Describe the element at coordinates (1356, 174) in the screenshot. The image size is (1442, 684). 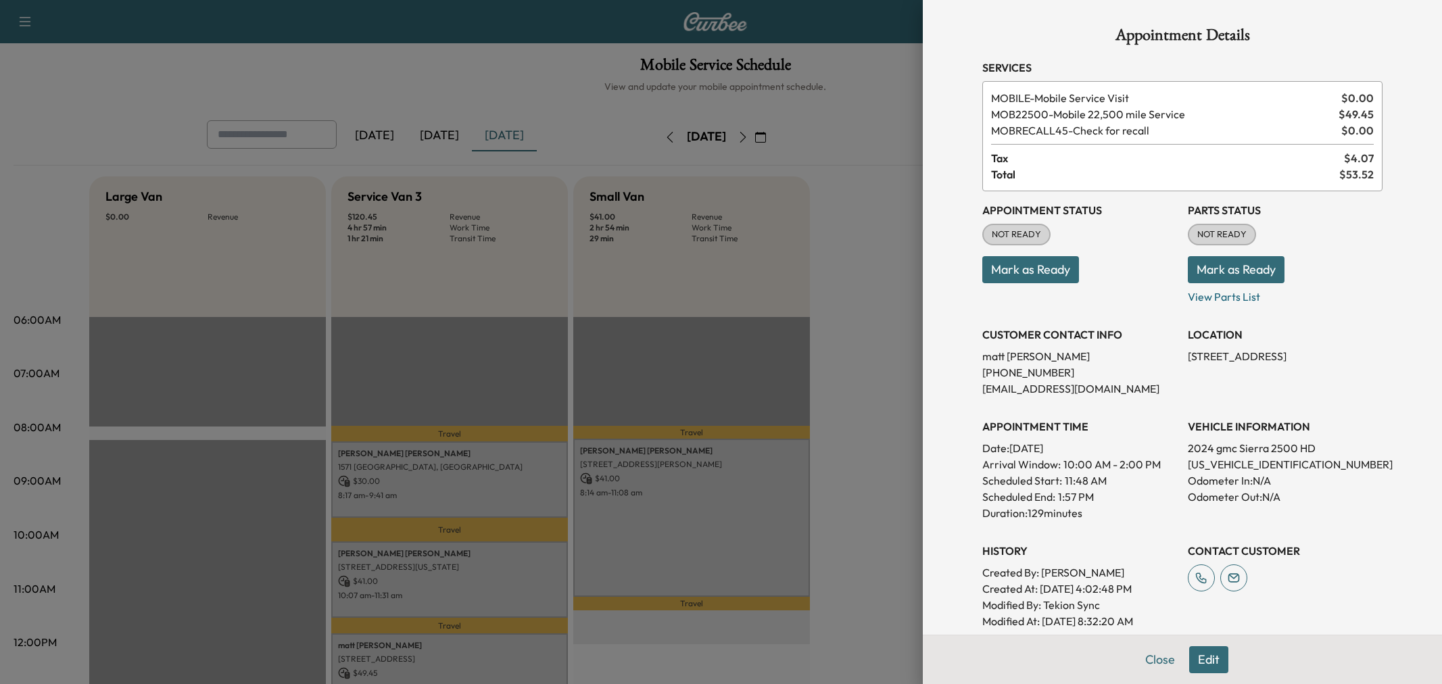
I see `span: $ 53.52` at that location.